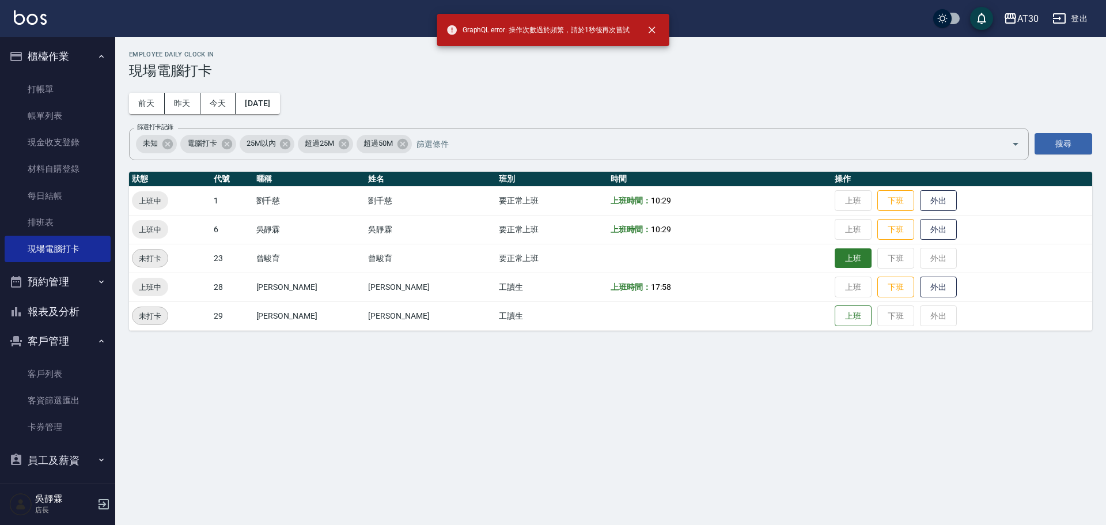  Describe the element at coordinates (170, 179) in the screenshot. I see `th: 狀態` at that location.